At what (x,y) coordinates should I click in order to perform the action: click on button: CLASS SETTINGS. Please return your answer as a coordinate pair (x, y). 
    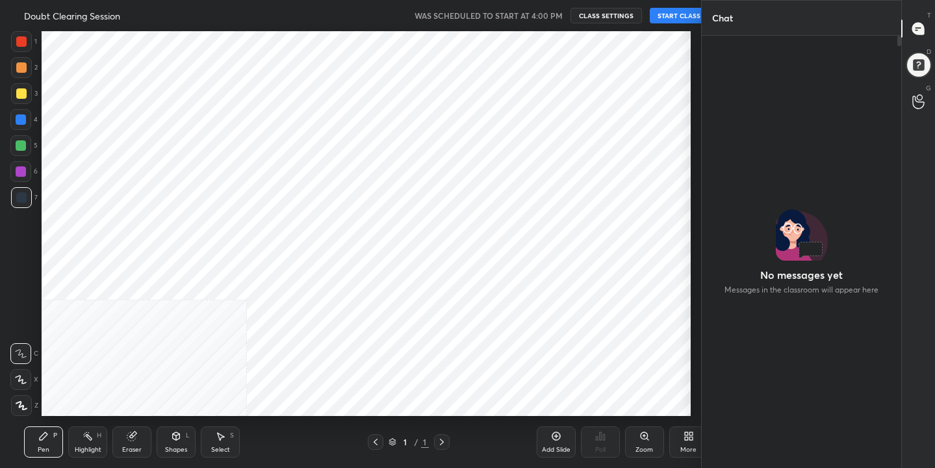
    Looking at the image, I should click on (606, 16).